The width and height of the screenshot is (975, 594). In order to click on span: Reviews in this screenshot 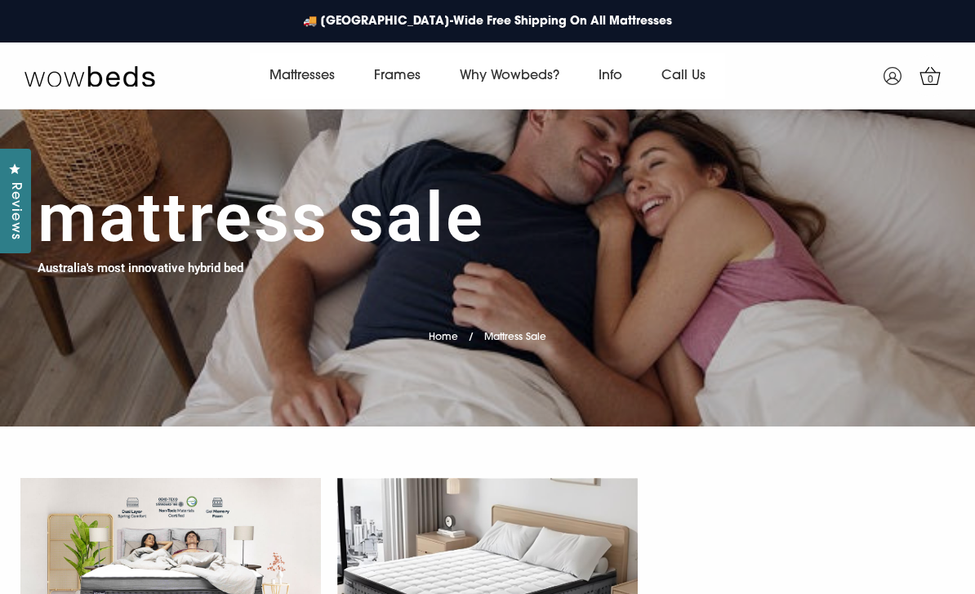, I will do `click(15, 211)`.